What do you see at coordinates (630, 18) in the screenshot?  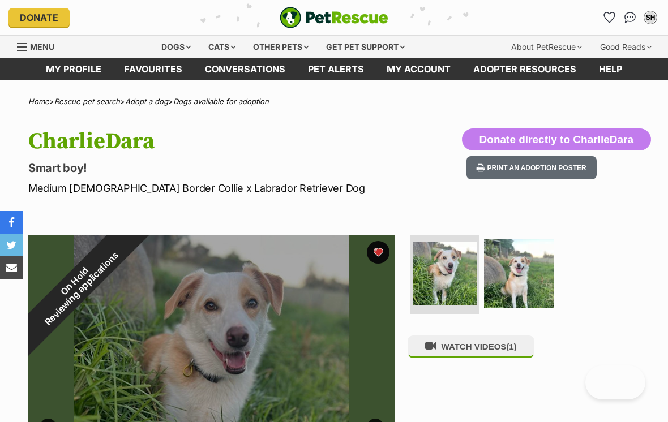 I see `ul: Account quick links` at bounding box center [630, 18].